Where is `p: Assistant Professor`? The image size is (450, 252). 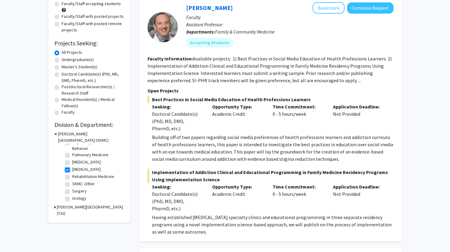 p: Assistant Professor is located at coordinates (290, 24).